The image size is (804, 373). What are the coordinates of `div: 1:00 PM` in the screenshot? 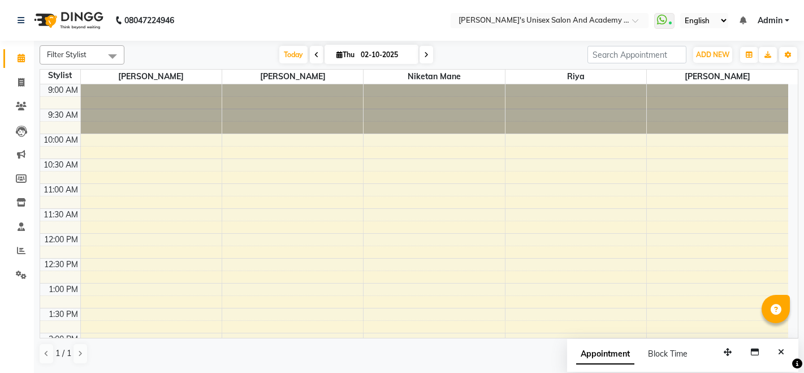 It's located at (63, 289).